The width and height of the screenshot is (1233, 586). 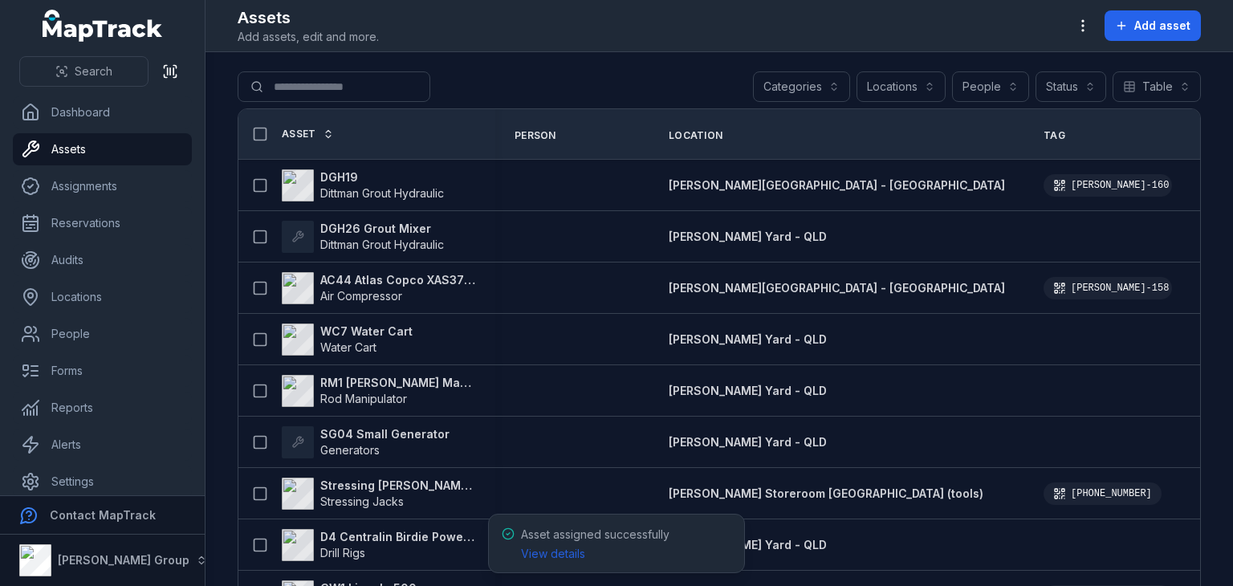 What do you see at coordinates (347, 340) in the screenshot?
I see `a: WC7 Water CartWater Cart` at bounding box center [347, 340].